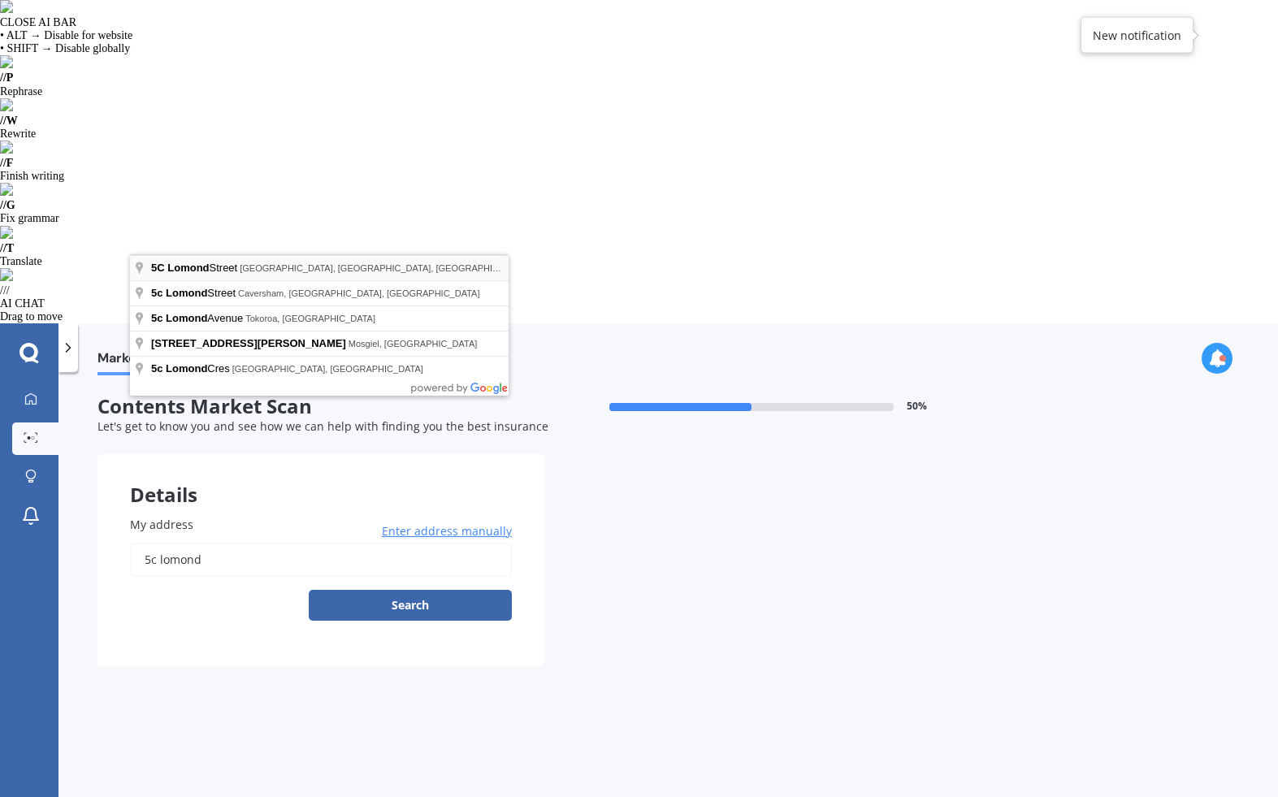 This screenshot has height=797, width=1278. Describe the element at coordinates (321, 560) in the screenshot. I see `input: Enter address` at that location.